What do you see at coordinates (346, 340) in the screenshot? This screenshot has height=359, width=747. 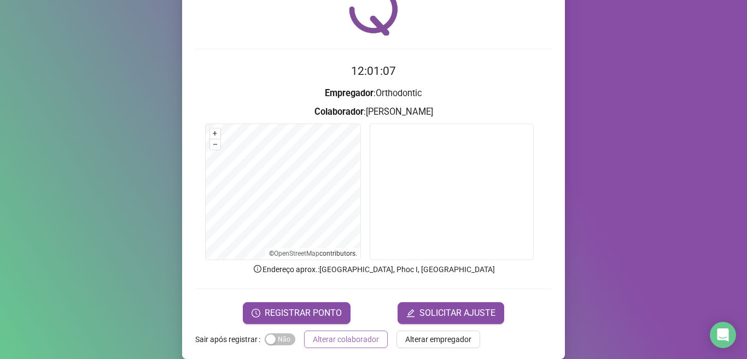 I see `span: Alterar colaborador` at bounding box center [346, 340].